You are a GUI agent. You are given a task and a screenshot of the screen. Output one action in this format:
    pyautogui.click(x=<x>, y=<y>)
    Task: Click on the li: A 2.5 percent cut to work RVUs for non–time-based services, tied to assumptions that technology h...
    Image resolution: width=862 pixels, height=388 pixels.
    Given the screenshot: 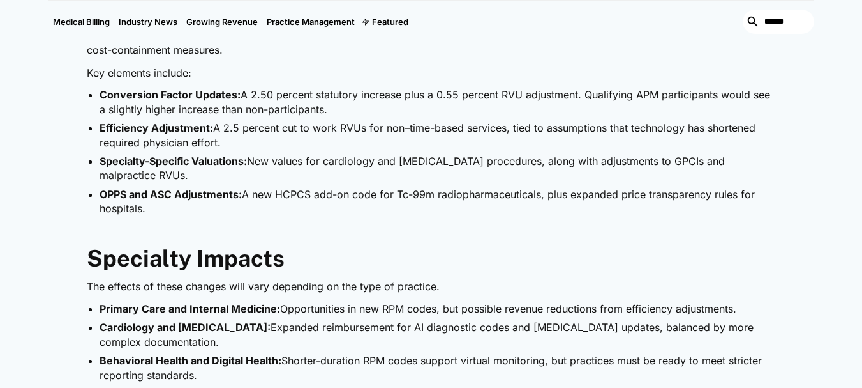 What is the action you would take?
    pyautogui.click(x=438, y=135)
    